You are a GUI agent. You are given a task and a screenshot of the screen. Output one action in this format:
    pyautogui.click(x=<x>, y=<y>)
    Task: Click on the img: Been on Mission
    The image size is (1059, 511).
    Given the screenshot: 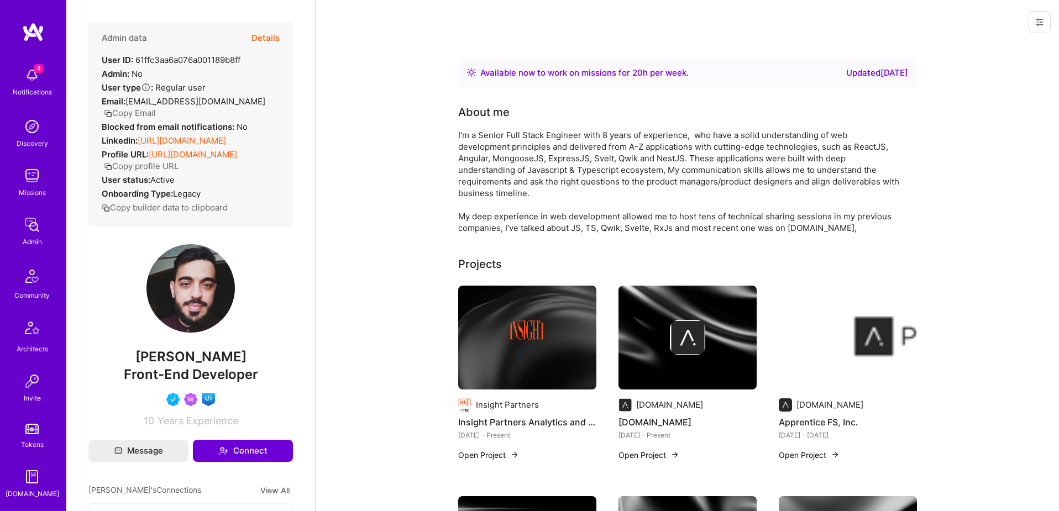 What is the action you would take?
    pyautogui.click(x=191, y=400)
    